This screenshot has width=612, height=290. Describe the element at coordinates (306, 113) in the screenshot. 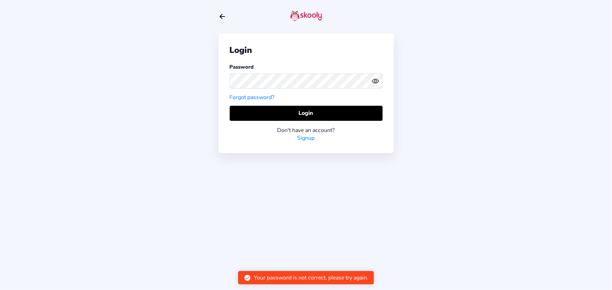

I see `button: Login` at that location.